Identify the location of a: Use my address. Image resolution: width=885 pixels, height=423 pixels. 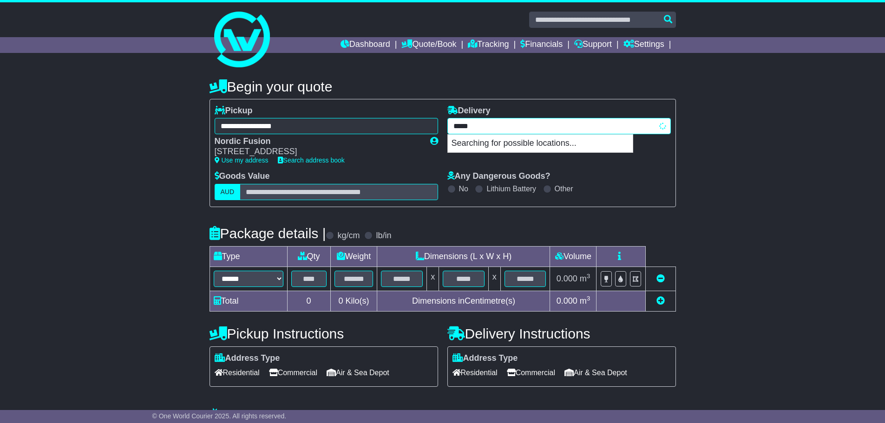
(242, 160).